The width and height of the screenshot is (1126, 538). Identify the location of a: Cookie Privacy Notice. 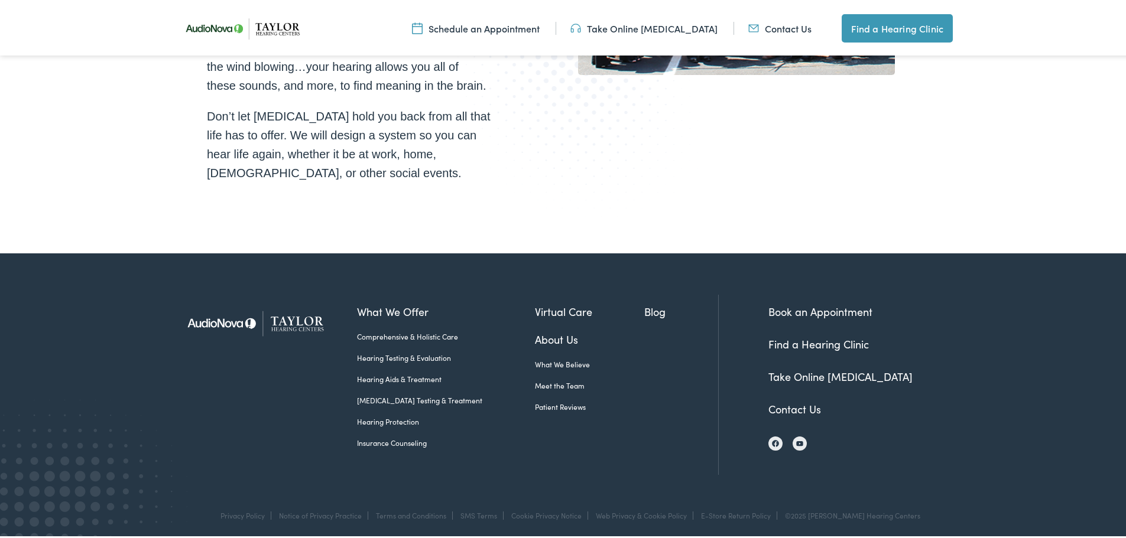
(546, 513).